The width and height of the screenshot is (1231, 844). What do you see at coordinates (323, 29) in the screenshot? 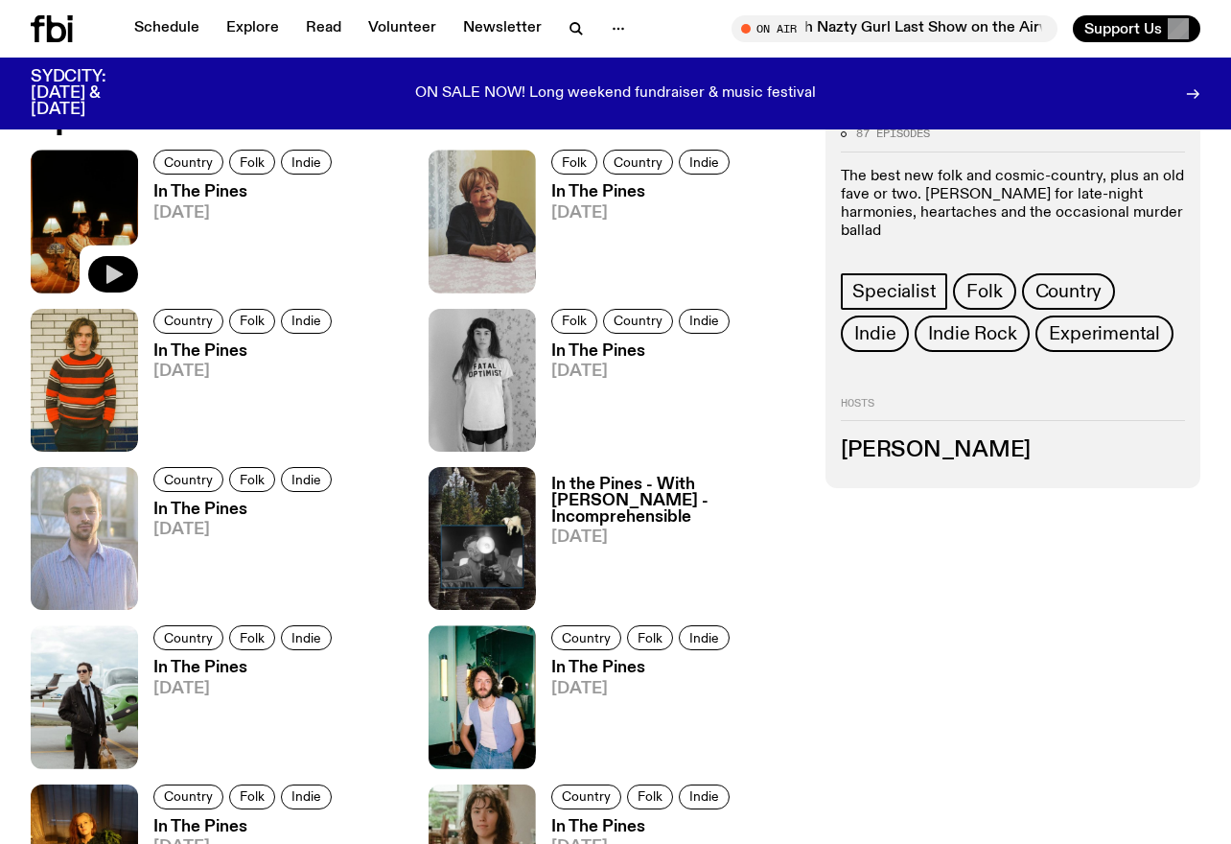
I see `a: Read` at bounding box center [323, 29].